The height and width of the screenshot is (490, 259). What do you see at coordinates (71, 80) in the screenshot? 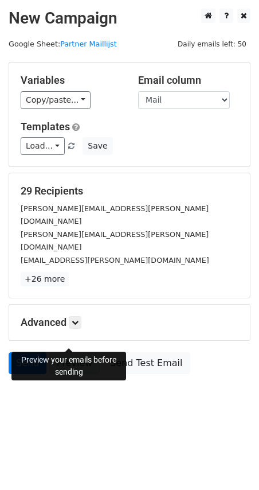
I see `h5: Variables` at bounding box center [71, 80].